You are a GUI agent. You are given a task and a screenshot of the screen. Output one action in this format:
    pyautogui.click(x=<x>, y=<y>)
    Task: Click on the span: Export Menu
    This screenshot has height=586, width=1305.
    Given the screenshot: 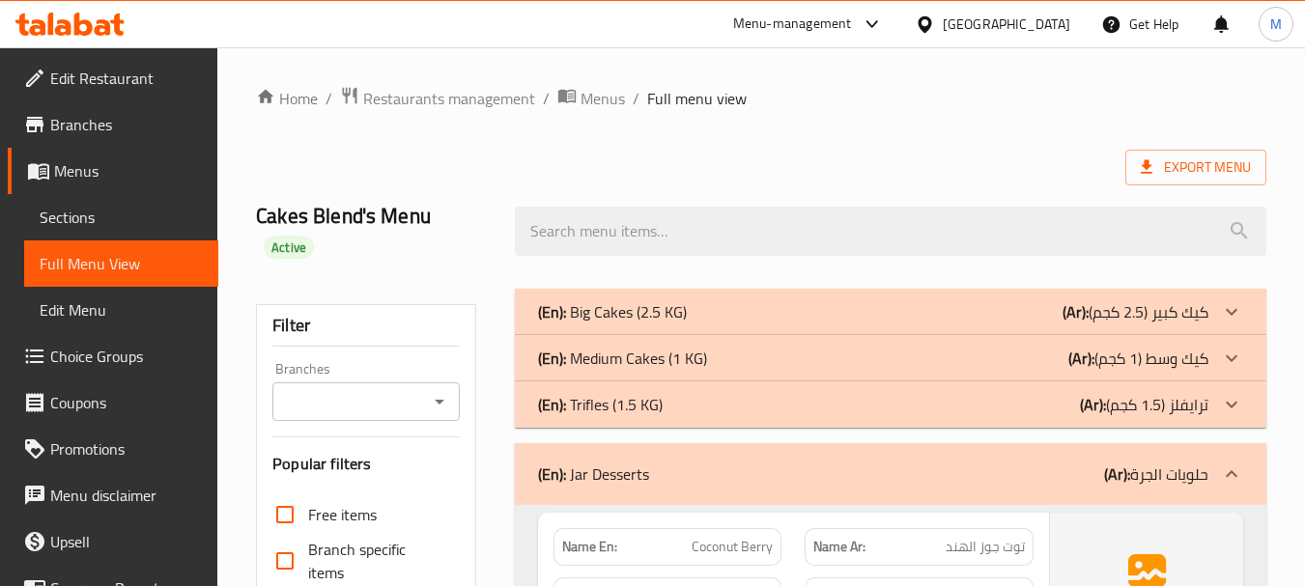 What is the action you would take?
    pyautogui.click(x=1196, y=167)
    